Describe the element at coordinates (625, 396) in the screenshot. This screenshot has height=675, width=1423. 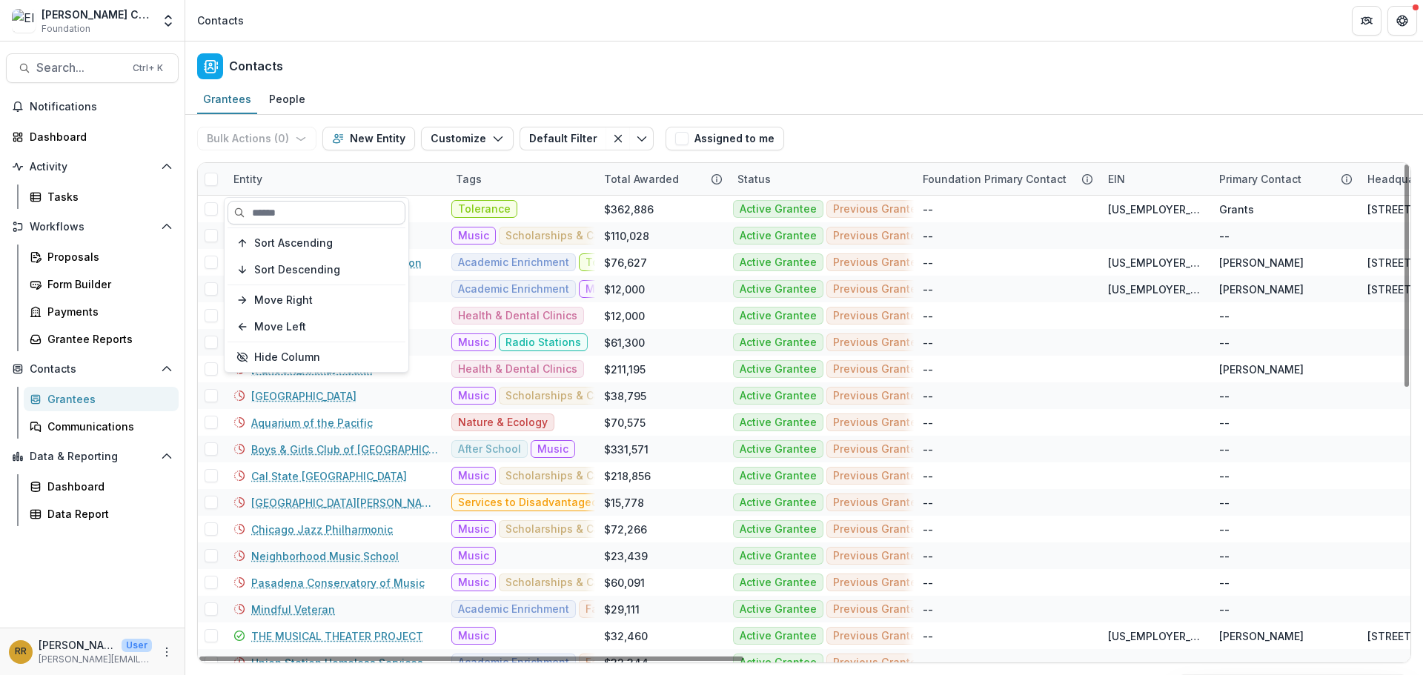
I see `div: $38,795` at that location.